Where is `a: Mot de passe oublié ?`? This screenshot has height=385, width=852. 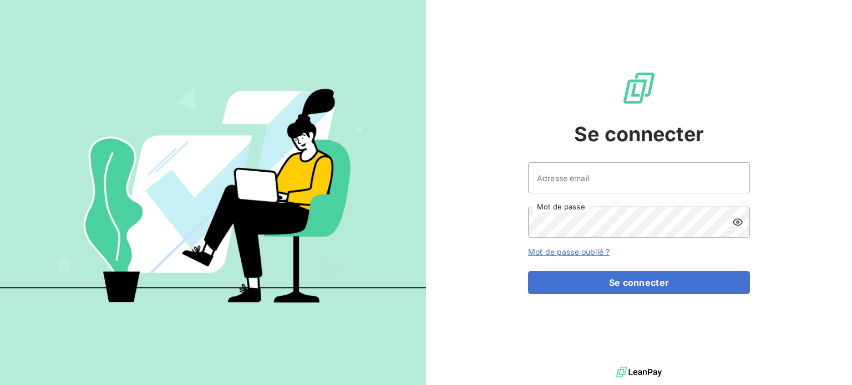
a: Mot de passe oublié ? is located at coordinates (568, 252).